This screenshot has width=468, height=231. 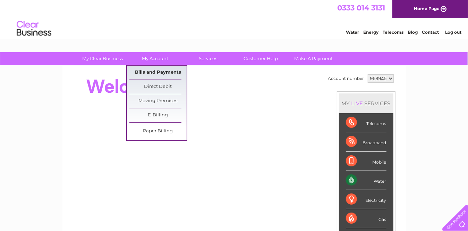 I want to click on div: Broadband, so click(x=366, y=142).